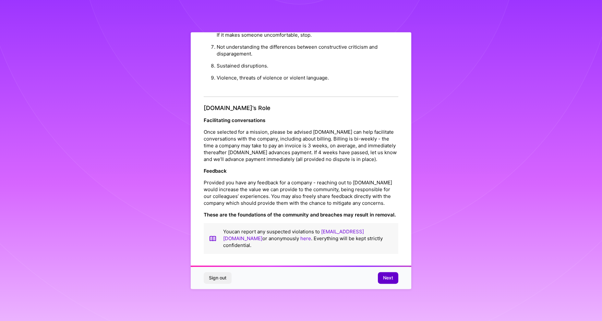 This screenshot has width=602, height=321. Describe the element at coordinates (213, 238) in the screenshot. I see `img: book icon` at that location.